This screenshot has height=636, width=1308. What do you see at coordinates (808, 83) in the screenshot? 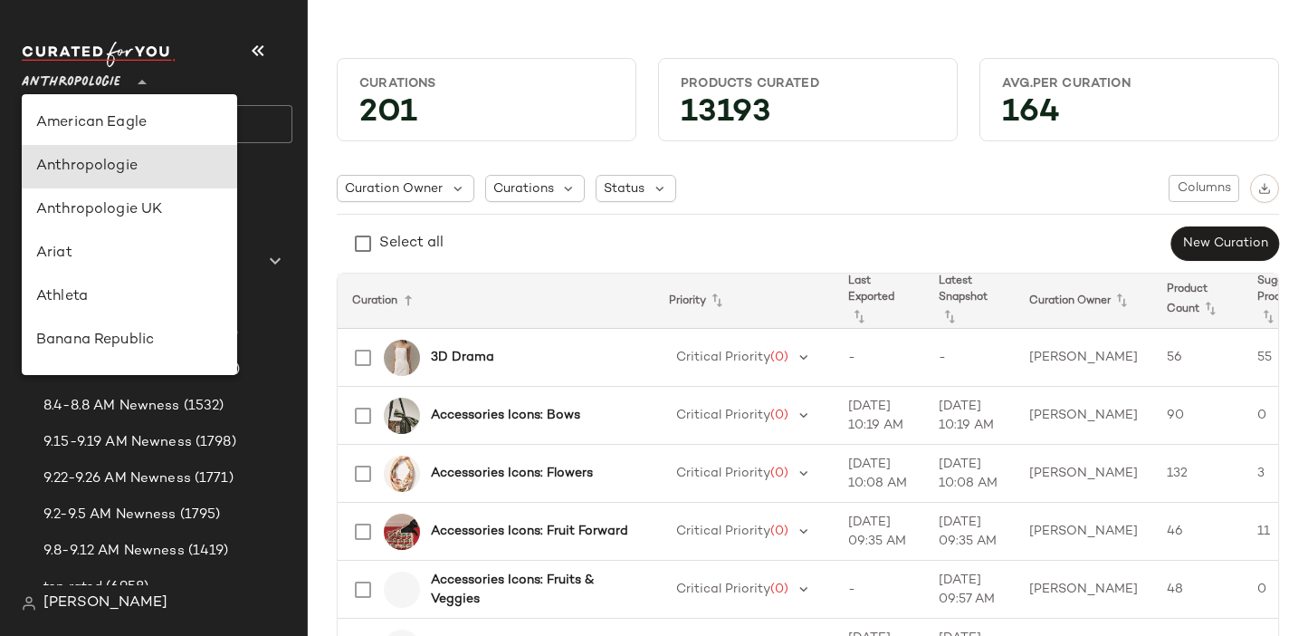
I see `div: Products Curated` at bounding box center [808, 83].